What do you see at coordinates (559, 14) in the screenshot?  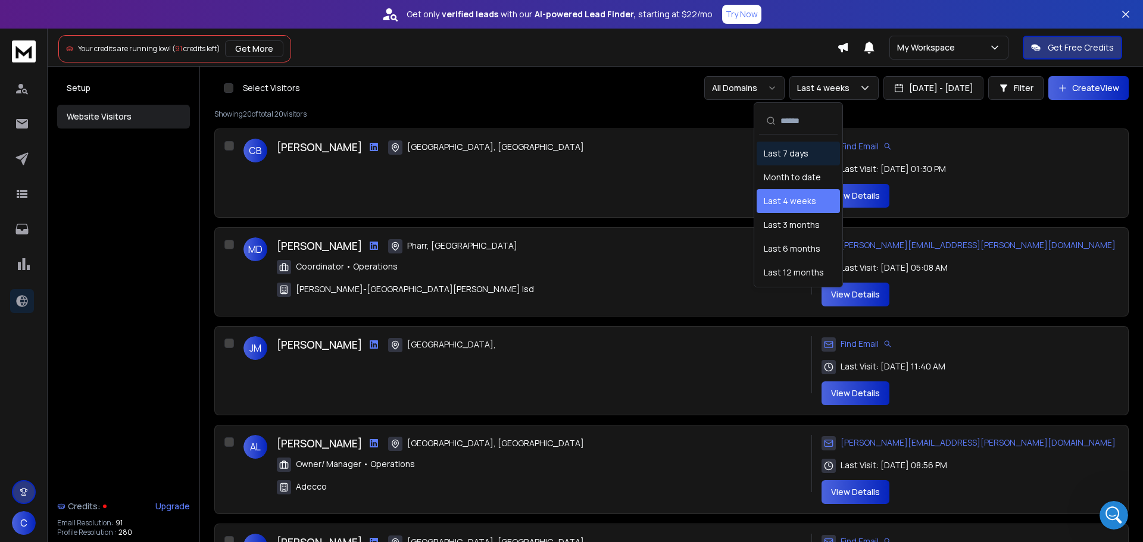 I see `p: Get only with our starting at $22/mo` at bounding box center [559, 14].